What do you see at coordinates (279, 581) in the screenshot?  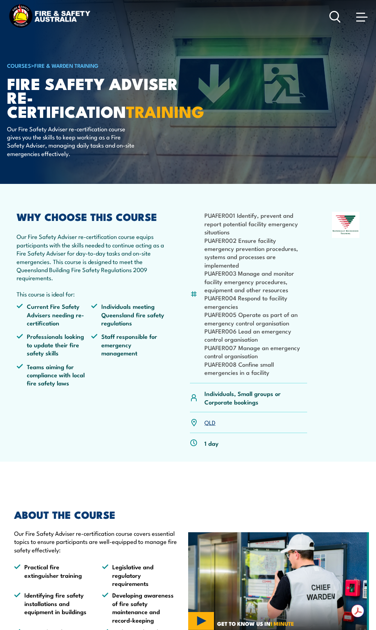 I see `img: Chief Fire Warden Training` at bounding box center [279, 581].